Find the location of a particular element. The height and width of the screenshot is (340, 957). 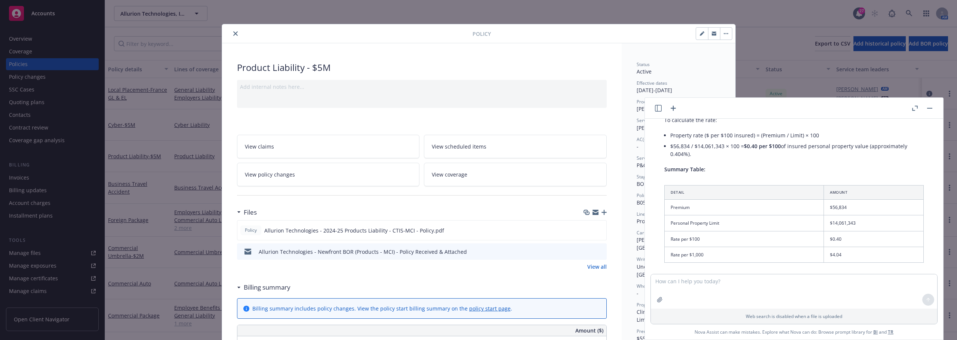

span: Product Liability is located at coordinates (657, 221).